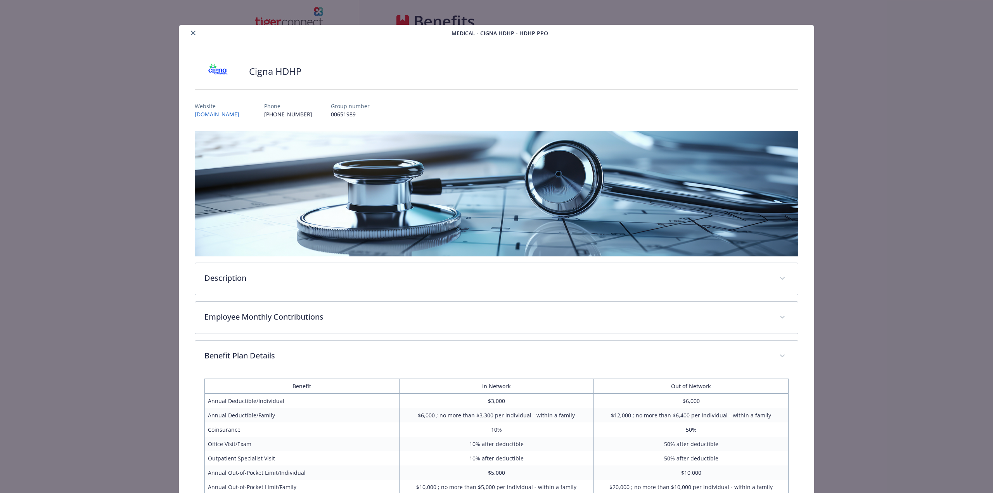  What do you see at coordinates (302, 429) in the screenshot?
I see `td: Coinsurance` at bounding box center [302, 429].